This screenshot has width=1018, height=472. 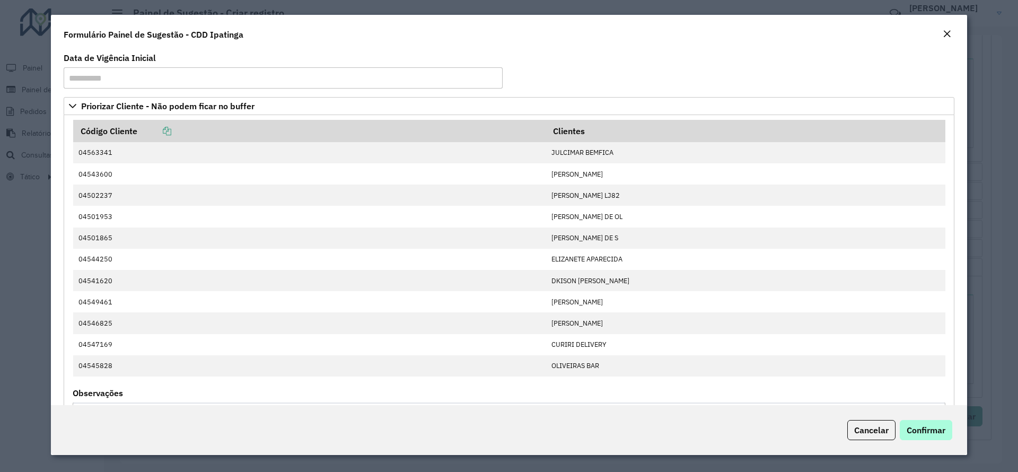 What do you see at coordinates (310, 281) in the screenshot?
I see `td: 04541620` at bounding box center [310, 281].